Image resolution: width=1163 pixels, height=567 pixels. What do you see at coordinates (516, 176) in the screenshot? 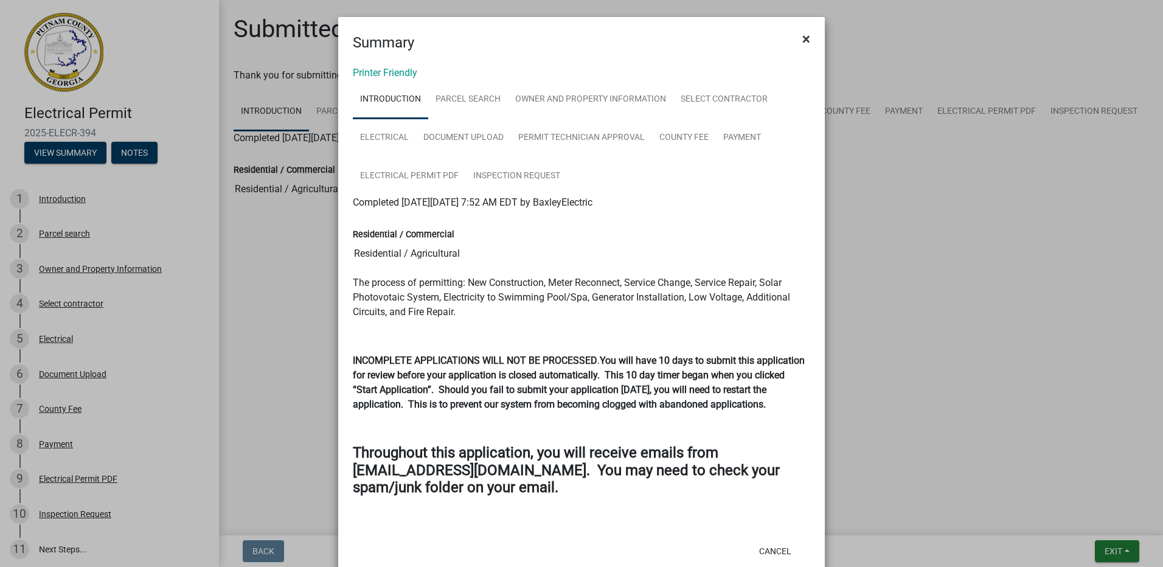
I see `a: Inspection Request` at bounding box center [516, 176].